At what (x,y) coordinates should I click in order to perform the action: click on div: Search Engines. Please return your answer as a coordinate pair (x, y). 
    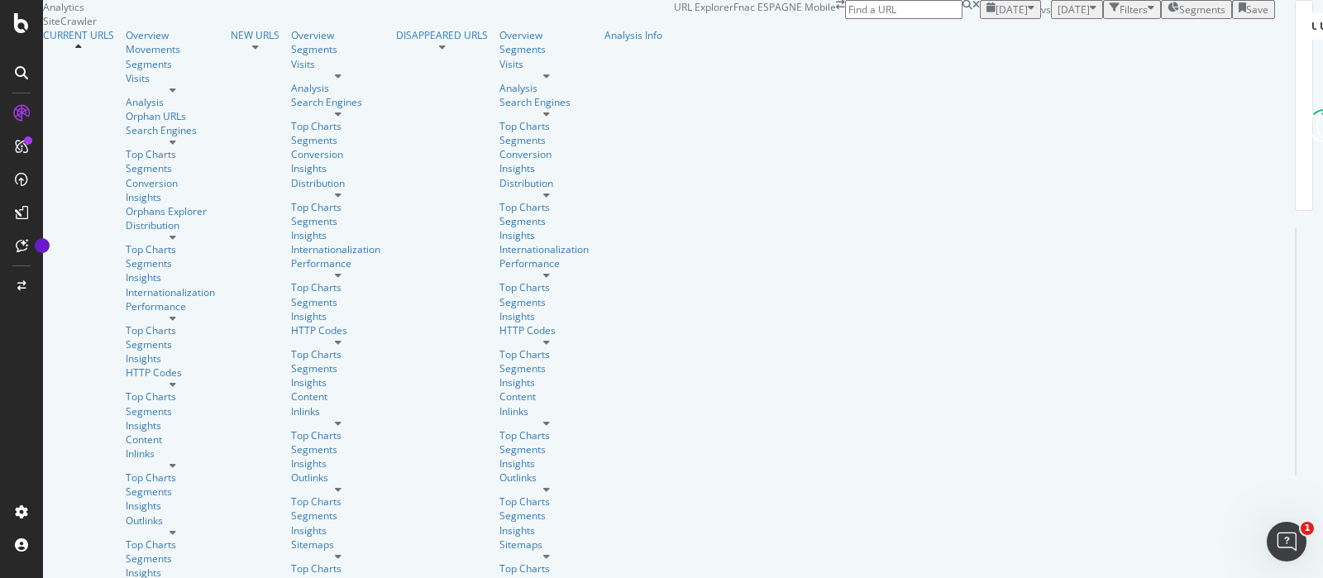
    Looking at the image, I should click on (172, 130).